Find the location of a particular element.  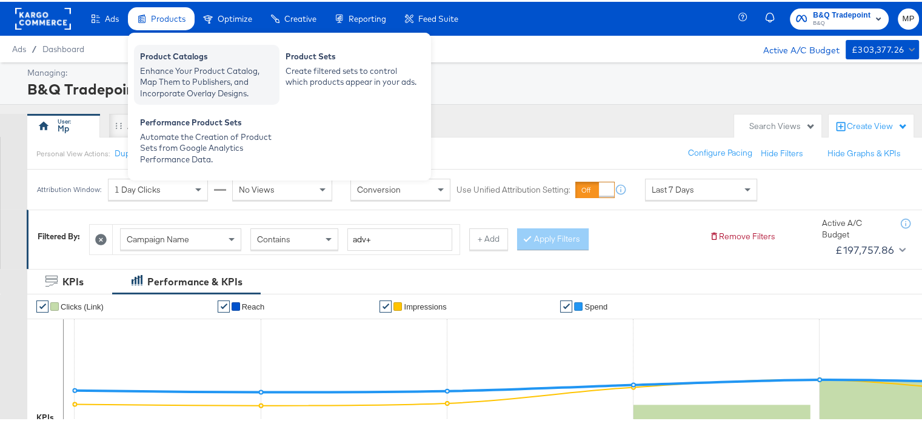

button: + Add is located at coordinates (489, 238).